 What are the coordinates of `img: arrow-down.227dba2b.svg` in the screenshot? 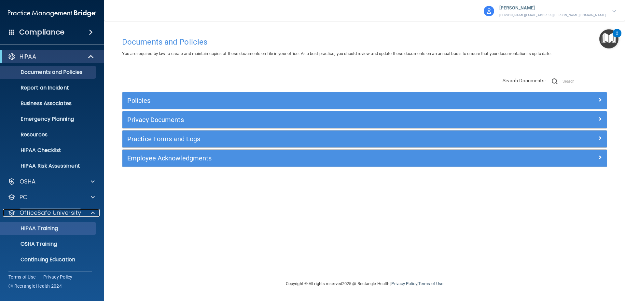 It's located at (614, 11).